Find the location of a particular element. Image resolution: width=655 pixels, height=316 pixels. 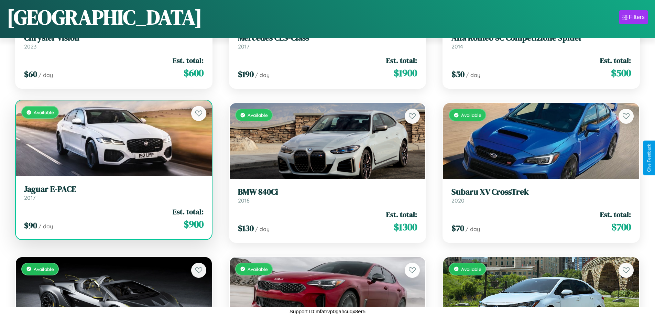

span: $ 190 is located at coordinates (246, 74).